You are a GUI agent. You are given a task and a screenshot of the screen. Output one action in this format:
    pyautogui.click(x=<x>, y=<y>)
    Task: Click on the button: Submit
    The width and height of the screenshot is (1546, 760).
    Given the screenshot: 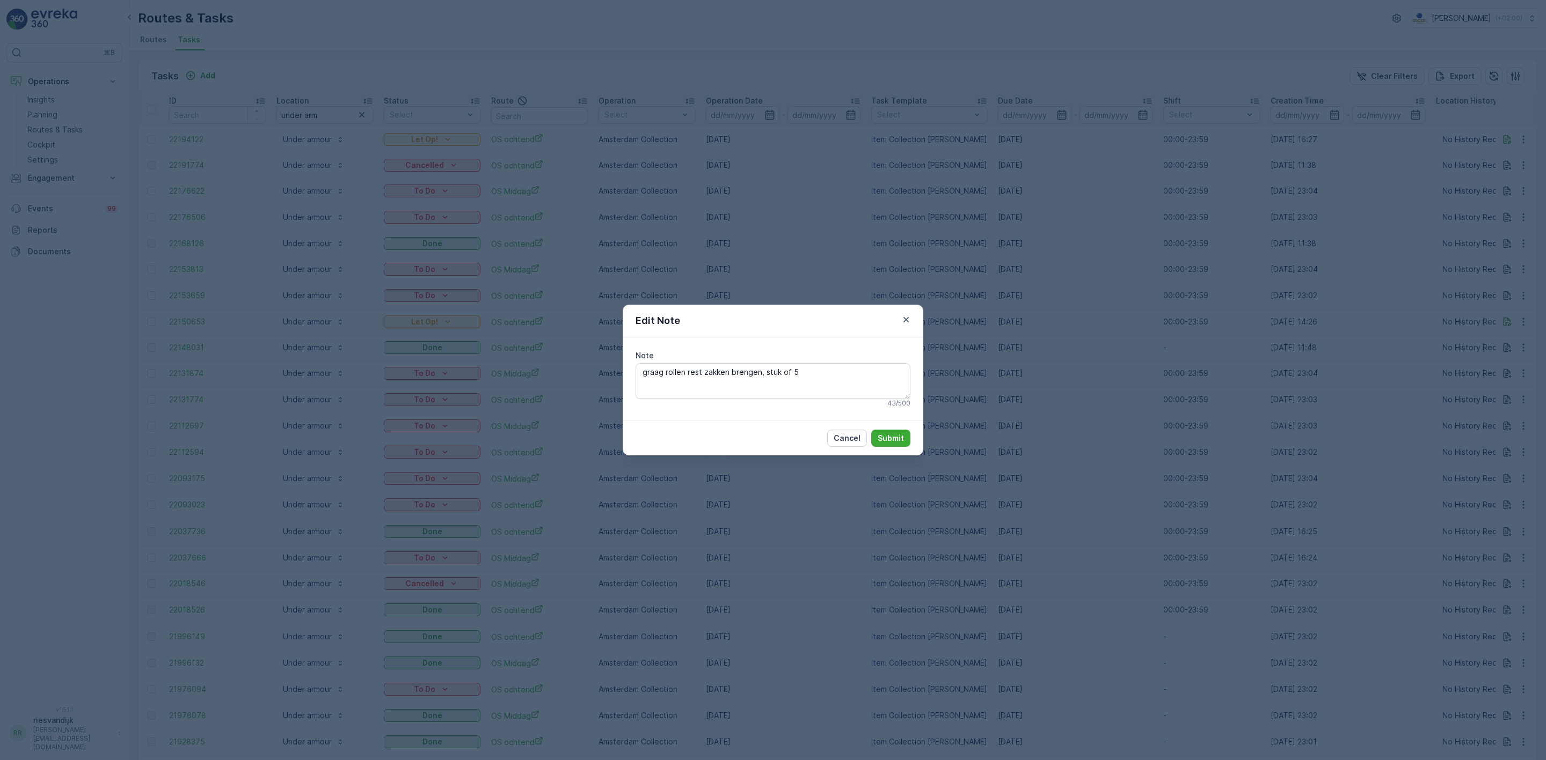 What is the action you would take?
    pyautogui.click(x=890, y=438)
    